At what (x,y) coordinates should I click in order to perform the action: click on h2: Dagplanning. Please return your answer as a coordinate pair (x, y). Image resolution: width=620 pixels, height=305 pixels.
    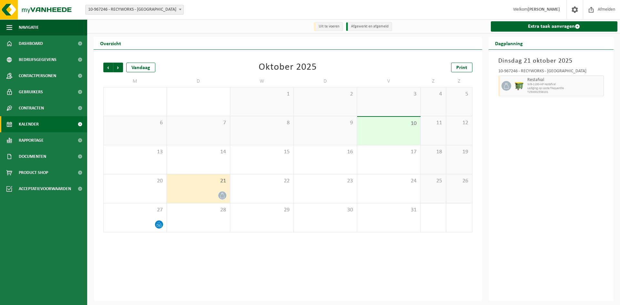
    Looking at the image, I should click on (509, 43).